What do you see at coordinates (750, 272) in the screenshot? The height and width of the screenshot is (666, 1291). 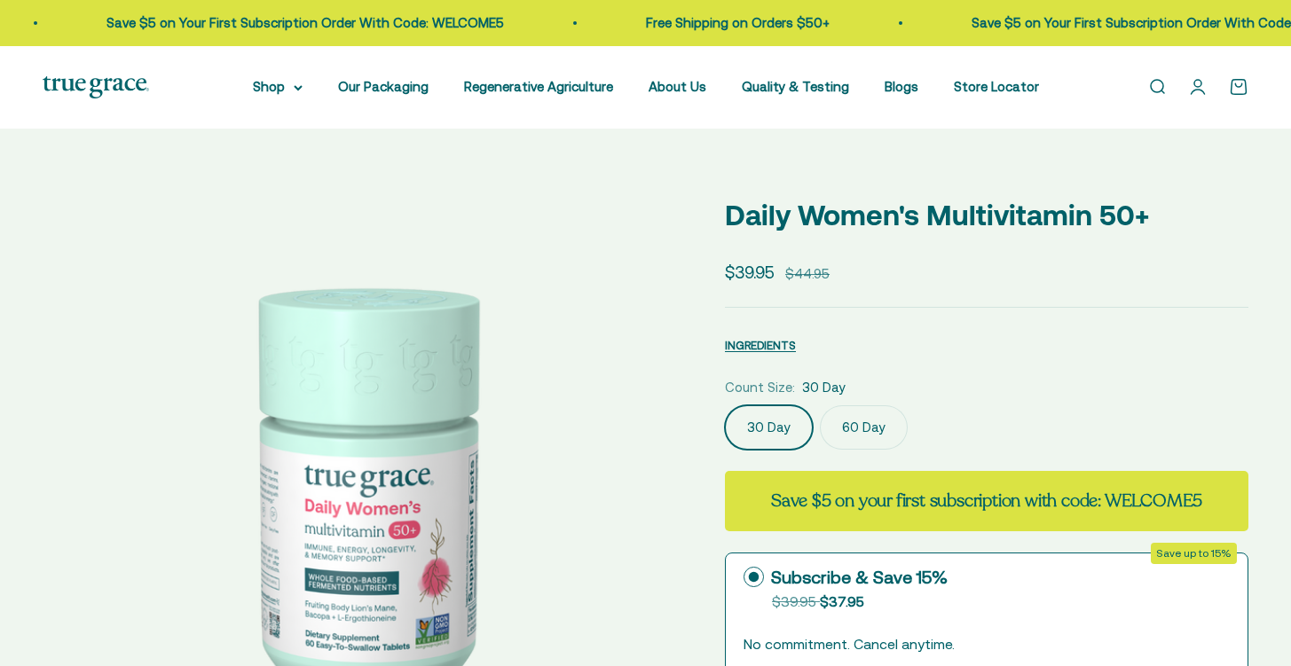 I see `sale-price: $39.95` at bounding box center [750, 272].